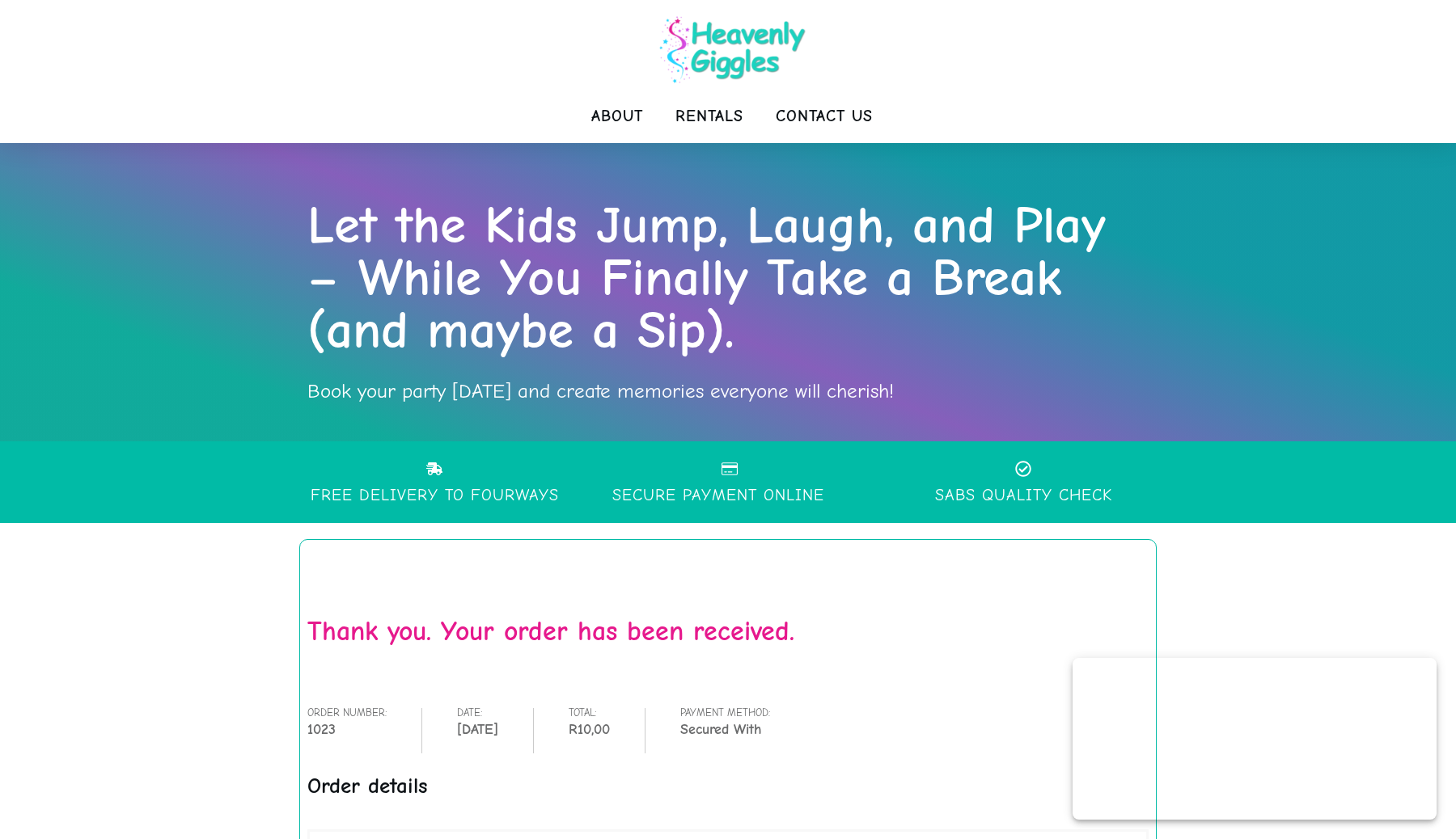 The height and width of the screenshot is (839, 1456). I want to click on a: Contact Us, so click(825, 117).